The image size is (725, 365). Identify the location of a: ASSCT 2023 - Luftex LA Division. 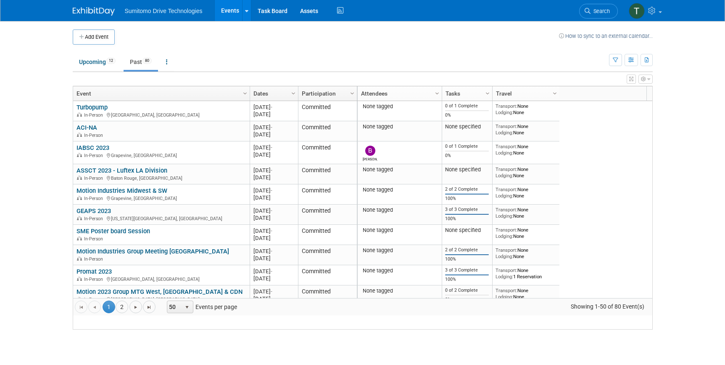
(122, 170).